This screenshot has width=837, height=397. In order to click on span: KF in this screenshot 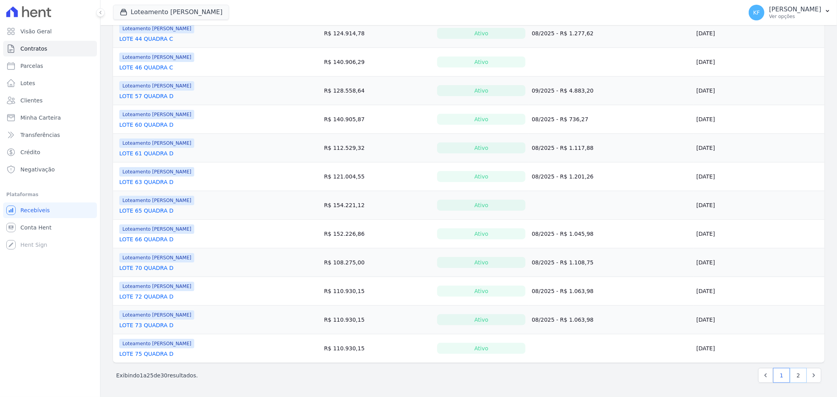, I will do `click(756, 13)`.